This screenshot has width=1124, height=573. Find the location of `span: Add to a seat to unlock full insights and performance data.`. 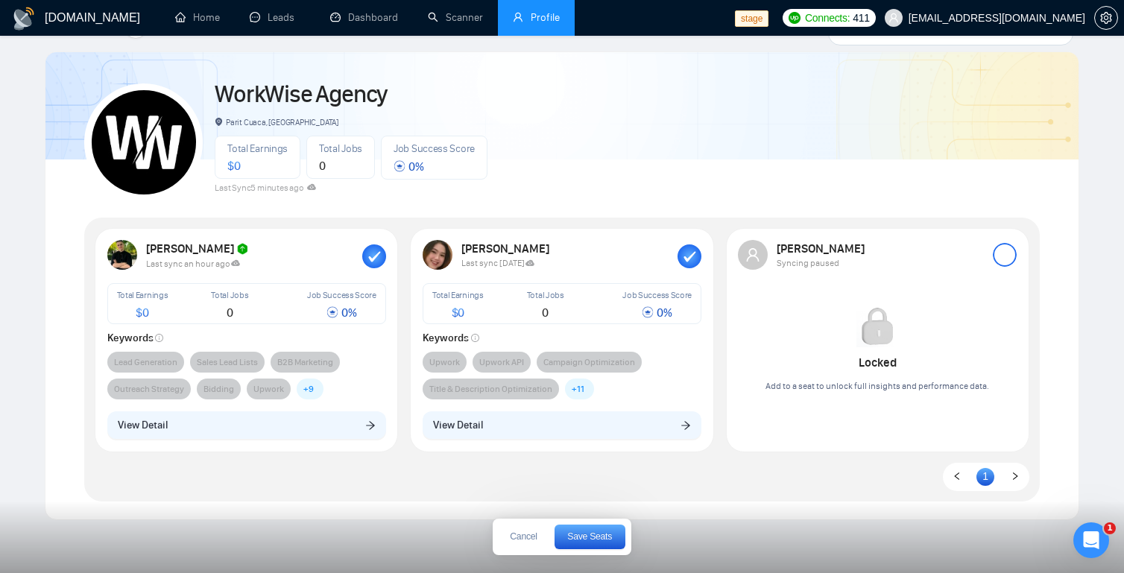

span: Add to a seat to unlock full insights and performance data. is located at coordinates (877, 386).